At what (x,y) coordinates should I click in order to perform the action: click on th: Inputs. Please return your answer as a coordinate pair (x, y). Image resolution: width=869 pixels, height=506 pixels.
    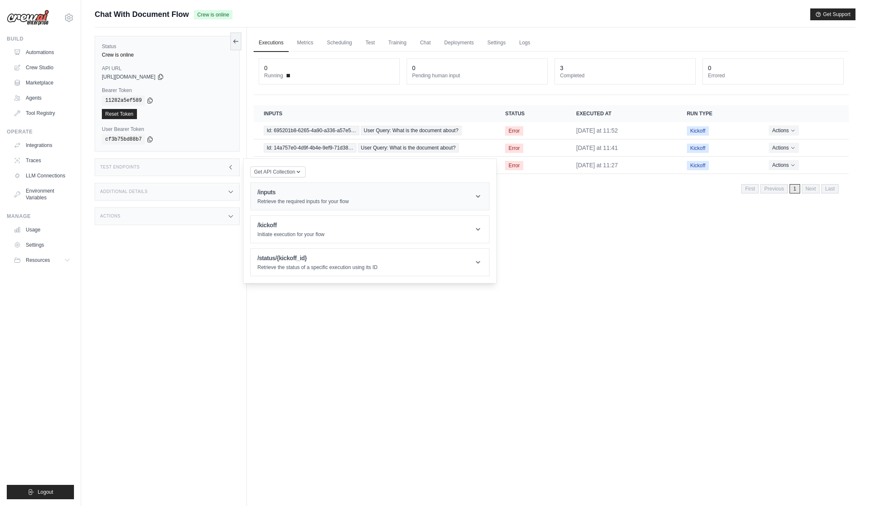
    Looking at the image, I should click on (374, 114).